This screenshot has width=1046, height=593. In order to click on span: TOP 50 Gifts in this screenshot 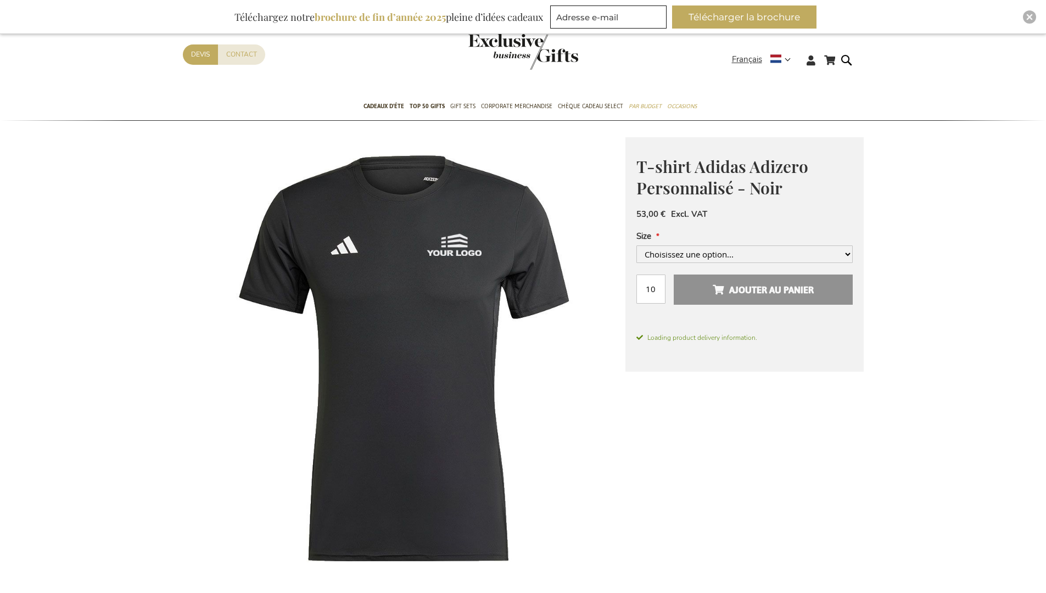, I will do `click(427, 106)`.